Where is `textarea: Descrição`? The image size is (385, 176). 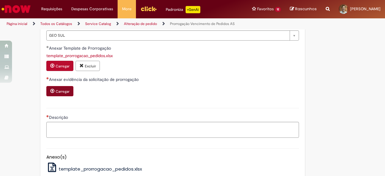 textarea: Descrição is located at coordinates (172, 129).